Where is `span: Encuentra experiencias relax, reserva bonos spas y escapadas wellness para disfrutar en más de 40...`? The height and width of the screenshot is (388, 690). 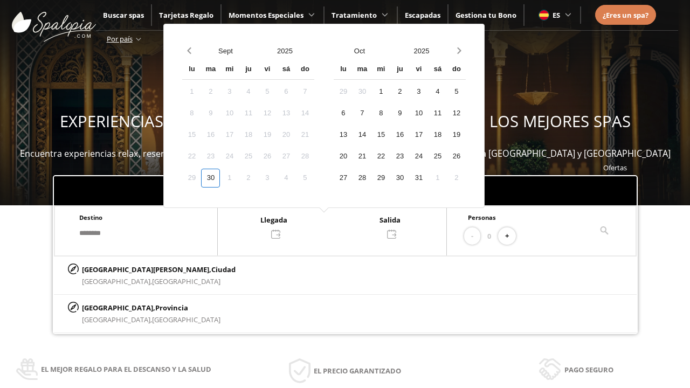
span: Encuentra experiencias relax, reserva bonos spas y escapadas wellness para disfrutar en más de 40... is located at coordinates (345, 154).